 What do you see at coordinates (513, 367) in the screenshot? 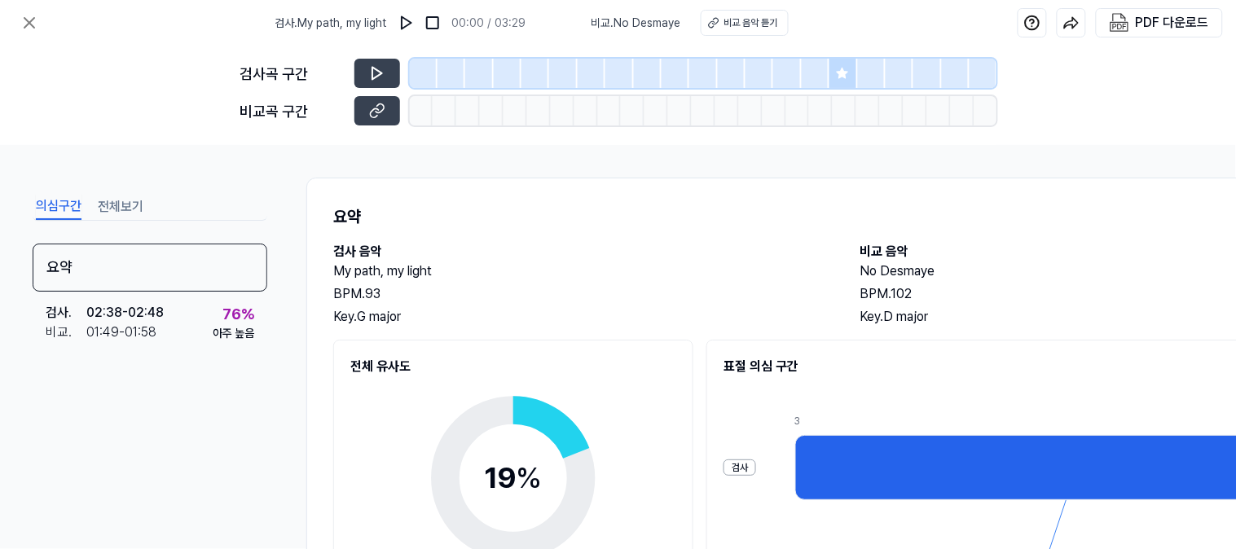
I see `h2: 전체 유사도` at bounding box center [513, 367].